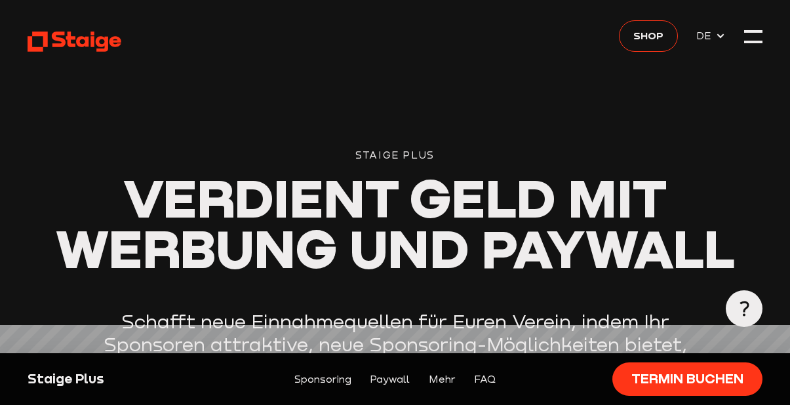 The height and width of the screenshot is (405, 790). I want to click on a: Sponsoring, so click(323, 379).